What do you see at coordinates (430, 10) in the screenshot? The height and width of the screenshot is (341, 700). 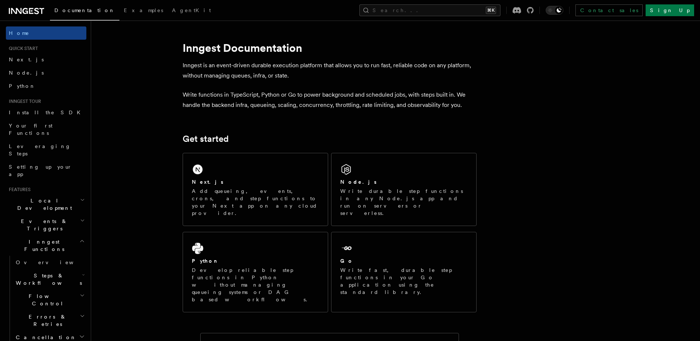 I see `button: Search...⌘K` at bounding box center [430, 10].